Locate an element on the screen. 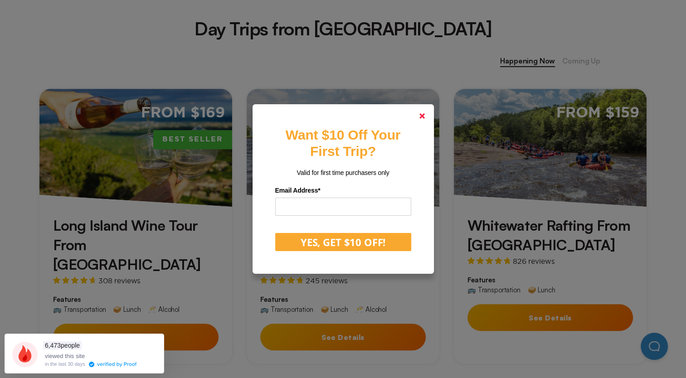 The image size is (686, 378). a: Close is located at coordinates (422, 116).